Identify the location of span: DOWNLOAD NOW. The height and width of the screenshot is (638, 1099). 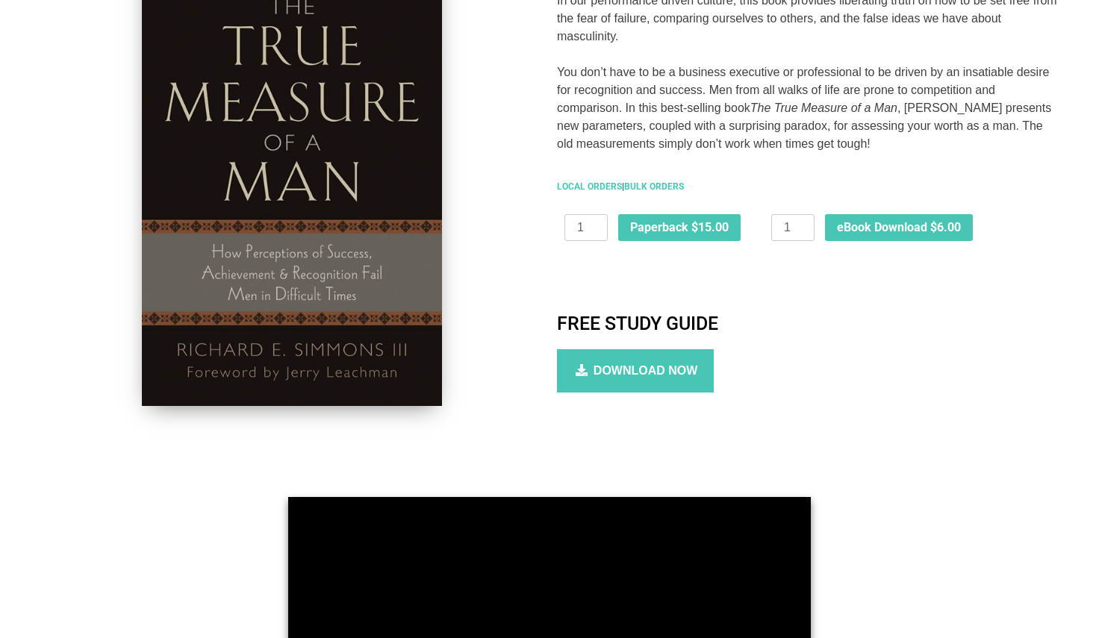
(646, 371).